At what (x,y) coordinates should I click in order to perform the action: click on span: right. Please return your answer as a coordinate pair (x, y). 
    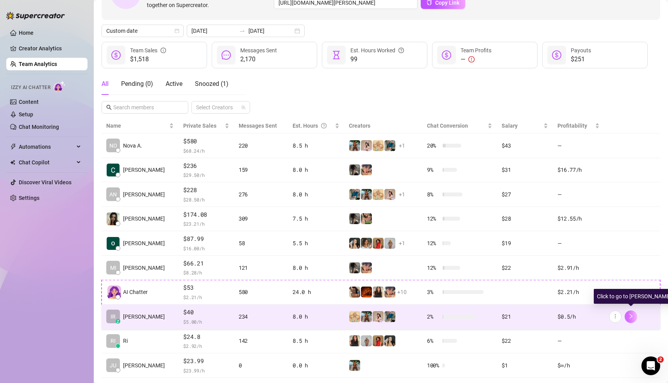
    Looking at the image, I should click on (630, 316).